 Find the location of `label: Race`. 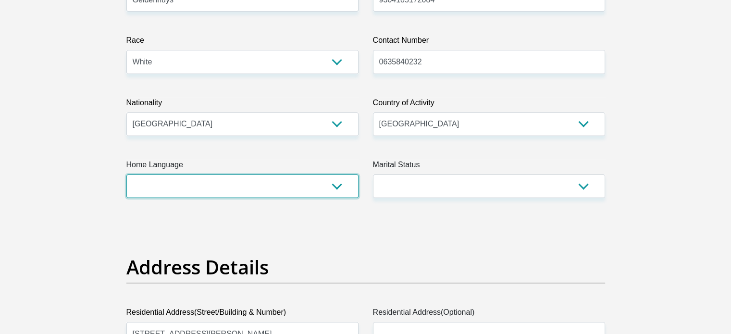

label: Race is located at coordinates (242, 42).